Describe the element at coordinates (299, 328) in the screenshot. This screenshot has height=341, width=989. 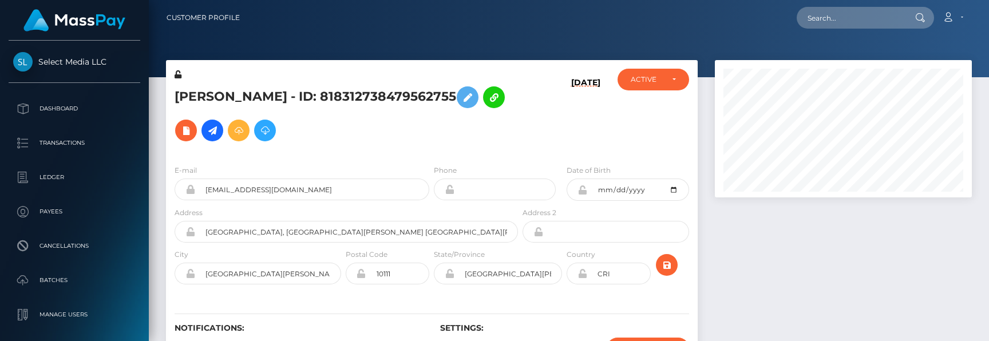
I see `h6: Notifications:` at that location.